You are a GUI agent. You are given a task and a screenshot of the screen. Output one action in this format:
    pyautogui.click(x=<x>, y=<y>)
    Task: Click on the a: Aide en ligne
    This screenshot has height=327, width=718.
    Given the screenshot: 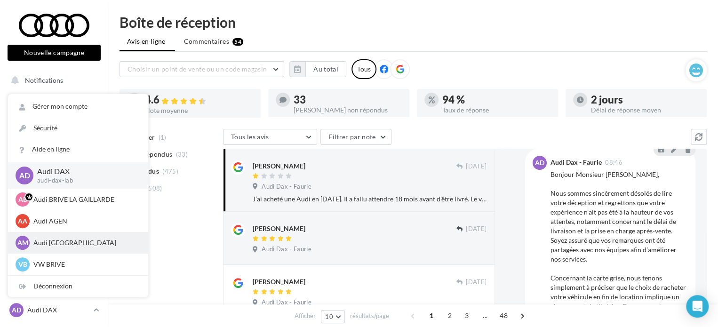 What is the action you would take?
    pyautogui.click(x=78, y=149)
    